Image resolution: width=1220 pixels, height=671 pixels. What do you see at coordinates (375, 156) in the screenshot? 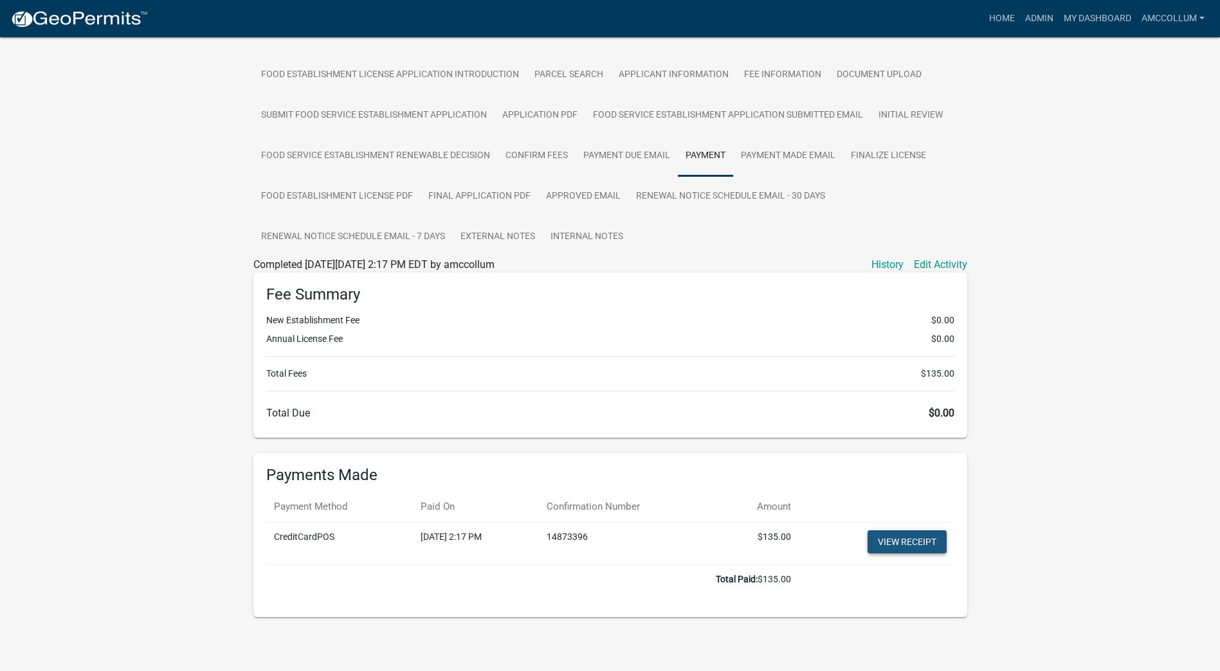
I see `a: Food Service Establishment Renewable Decision` at bounding box center [375, 156].